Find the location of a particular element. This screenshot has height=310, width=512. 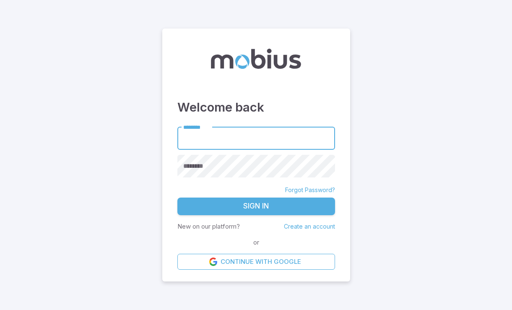

button: Sign In is located at coordinates (256, 206).